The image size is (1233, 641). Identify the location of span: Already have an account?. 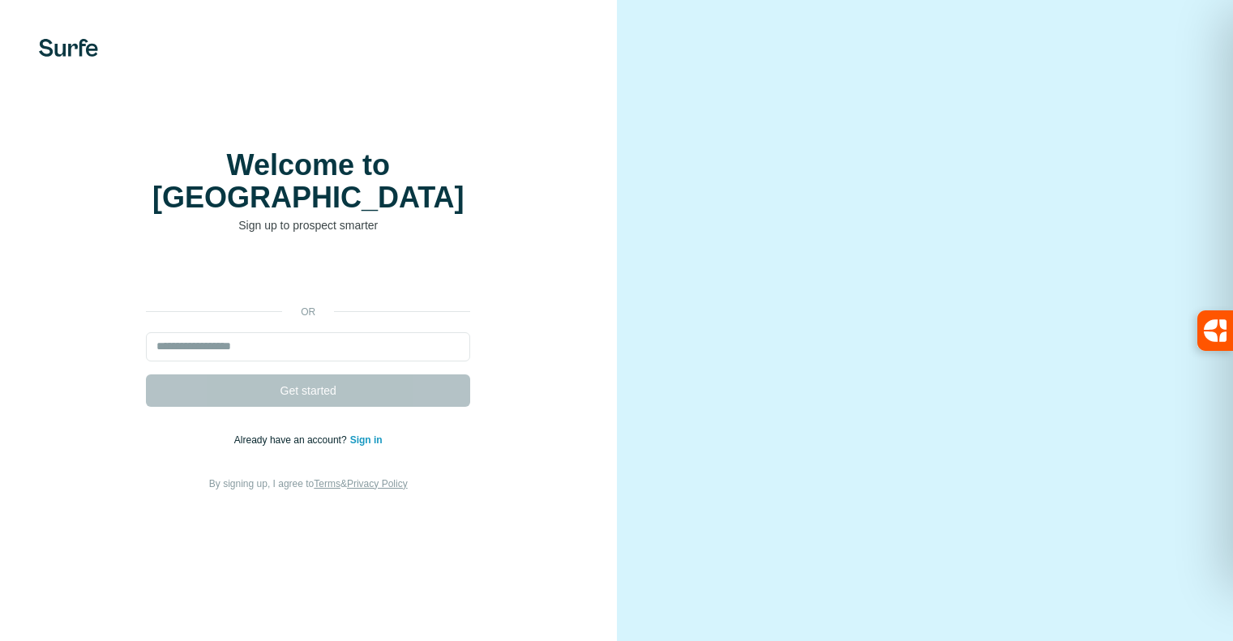
(292, 440).